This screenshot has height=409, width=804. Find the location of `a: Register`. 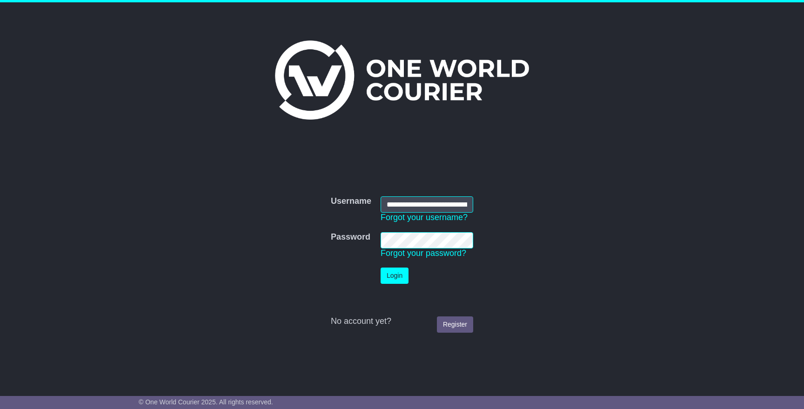

a: Register is located at coordinates (455, 324).